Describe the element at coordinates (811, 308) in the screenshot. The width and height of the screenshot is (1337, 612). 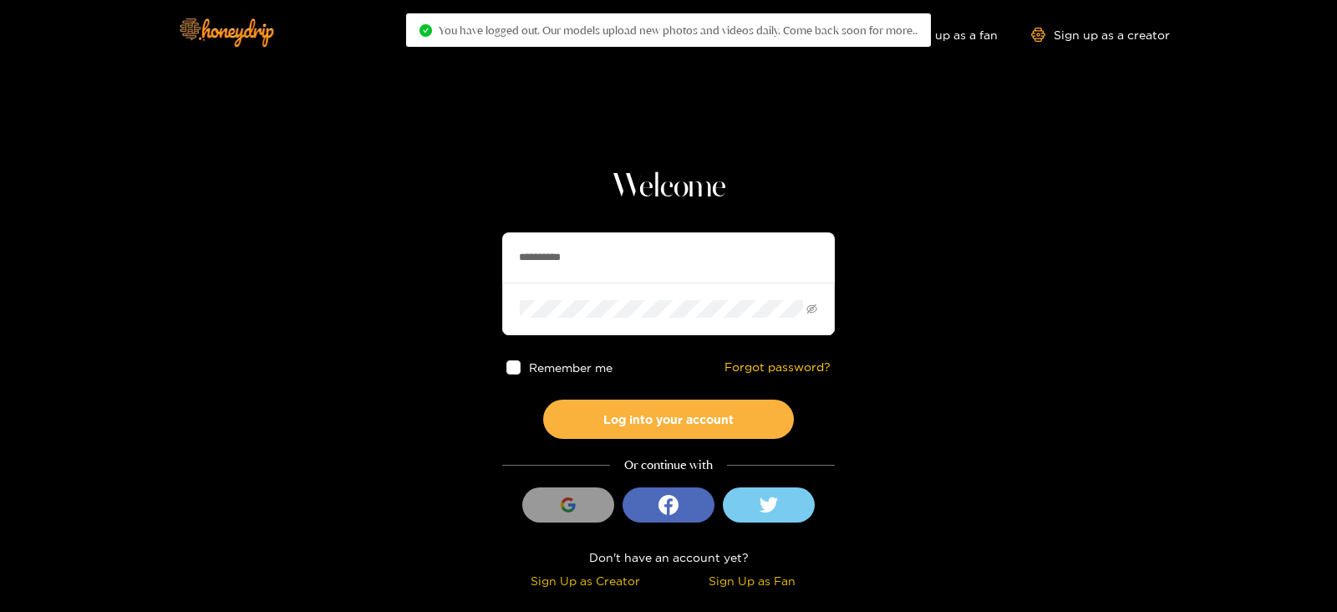
I see `span: eye-invisible` at that location.